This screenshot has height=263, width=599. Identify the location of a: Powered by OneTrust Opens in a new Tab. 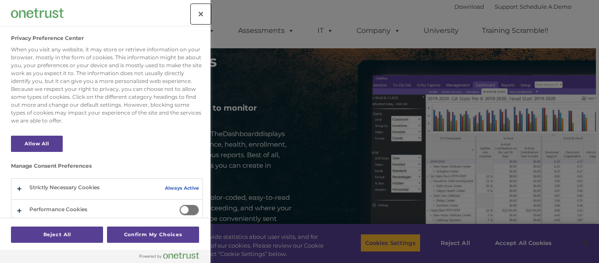
(173, 257).